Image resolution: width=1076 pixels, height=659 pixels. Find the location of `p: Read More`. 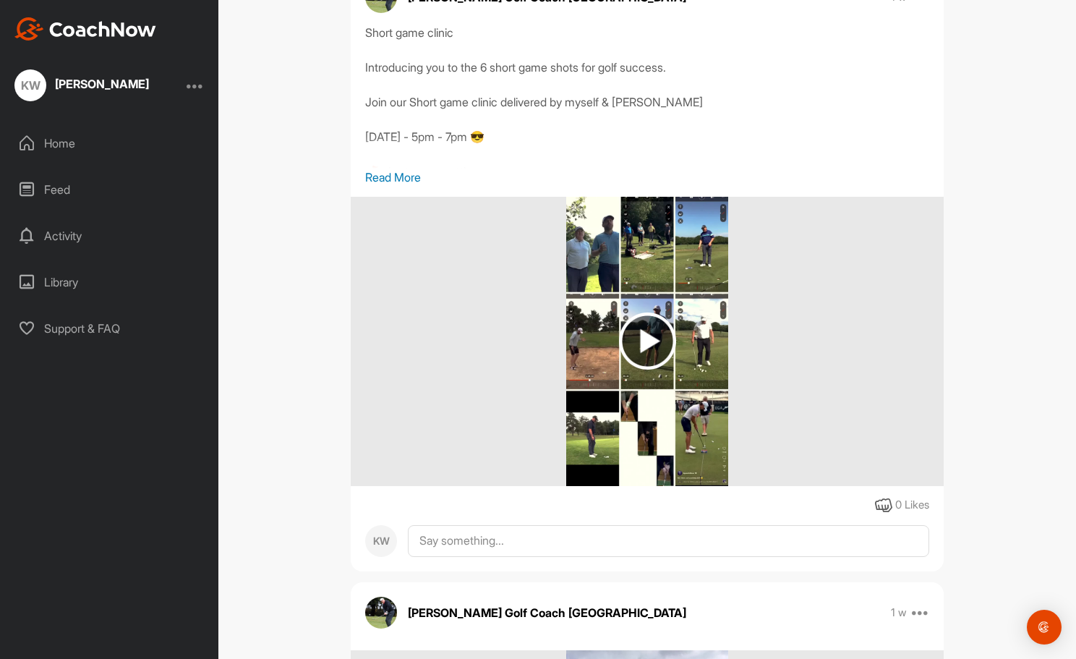

p: Read More is located at coordinates (647, 177).